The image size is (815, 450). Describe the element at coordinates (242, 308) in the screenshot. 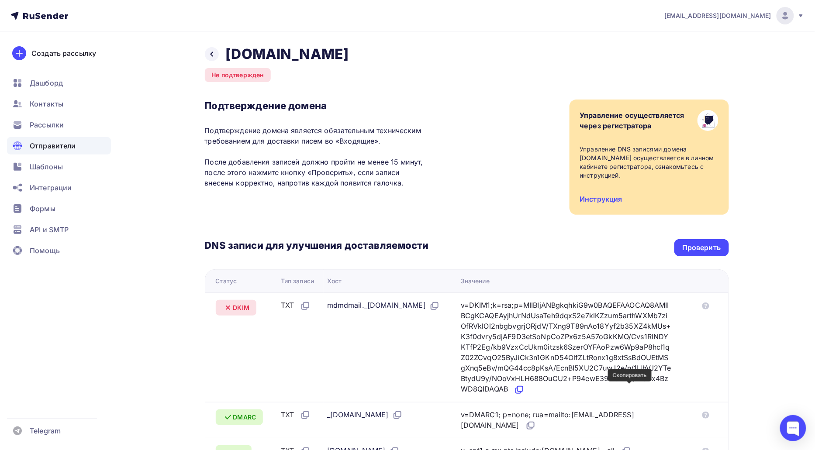

I see `span: DKIM` at that location.